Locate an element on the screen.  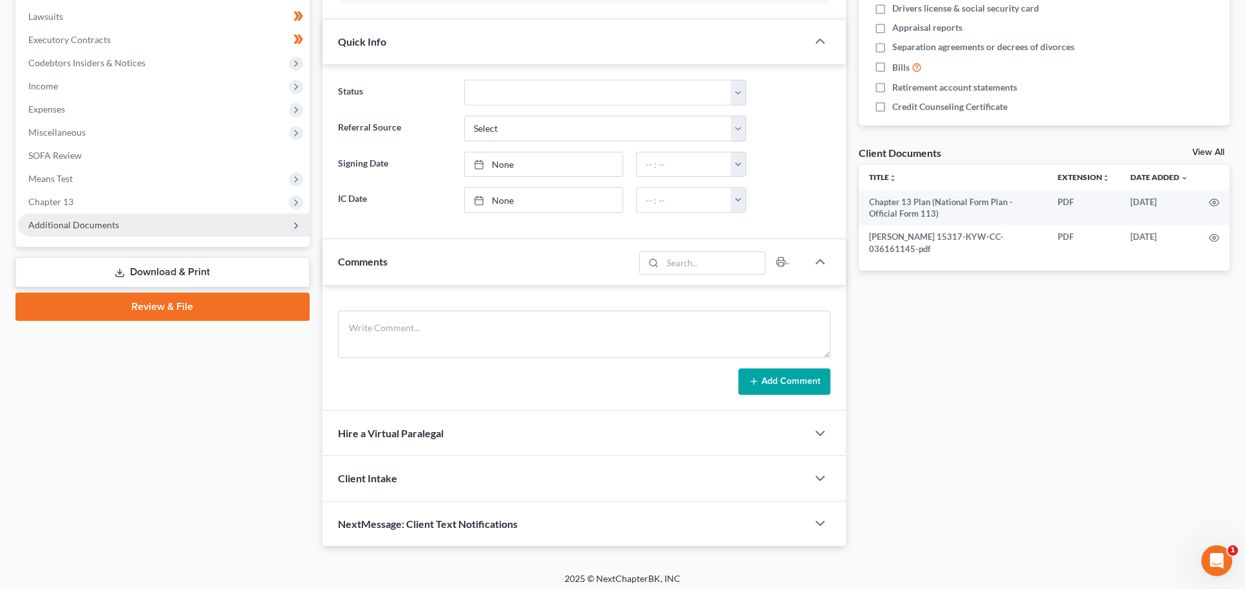
input: Search... is located at coordinates (714, 263).